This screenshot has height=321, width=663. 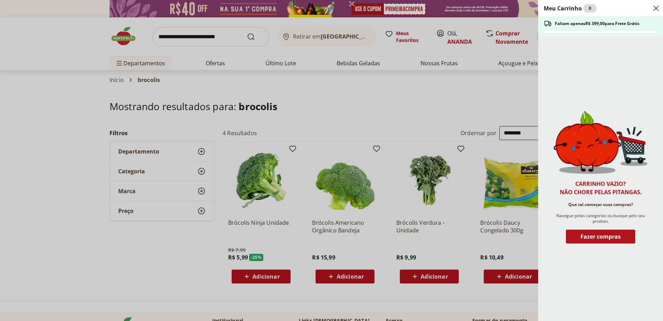 What do you see at coordinates (597, 24) in the screenshot?
I see `span: Faltam apenas R$ 399,00 para Frete Grátis` at bounding box center [597, 24].